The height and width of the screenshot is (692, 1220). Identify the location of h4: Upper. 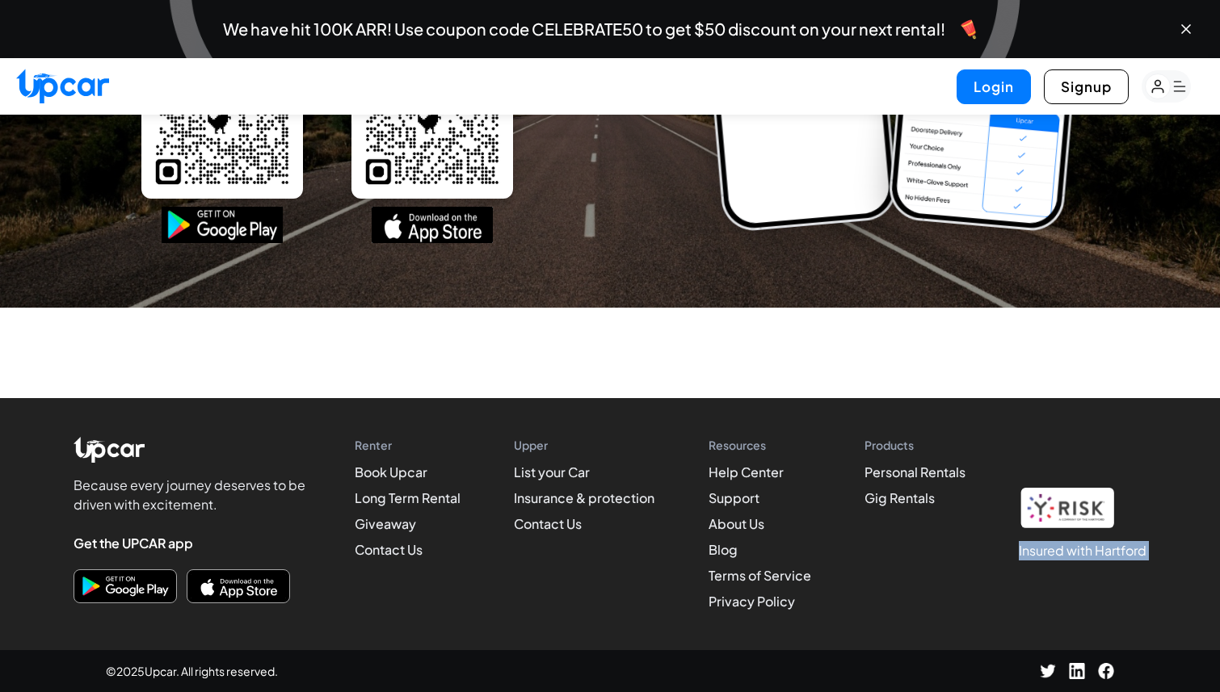
(584, 445).